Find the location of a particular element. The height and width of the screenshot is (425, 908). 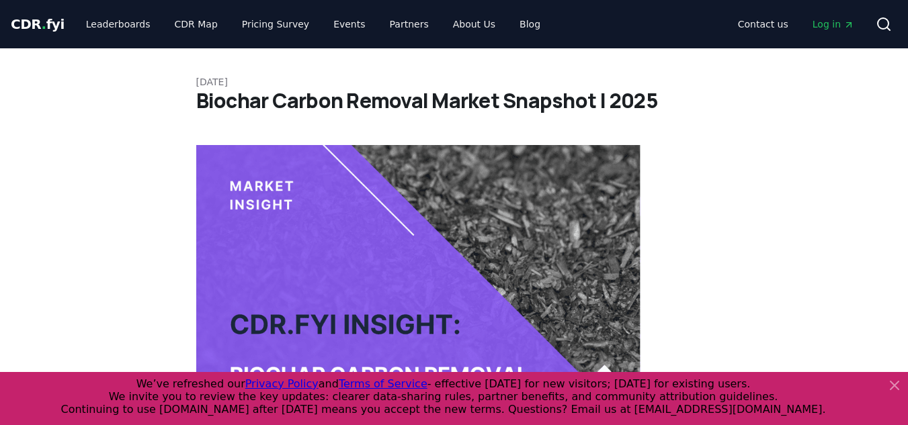

a: Blog is located at coordinates (529, 24).